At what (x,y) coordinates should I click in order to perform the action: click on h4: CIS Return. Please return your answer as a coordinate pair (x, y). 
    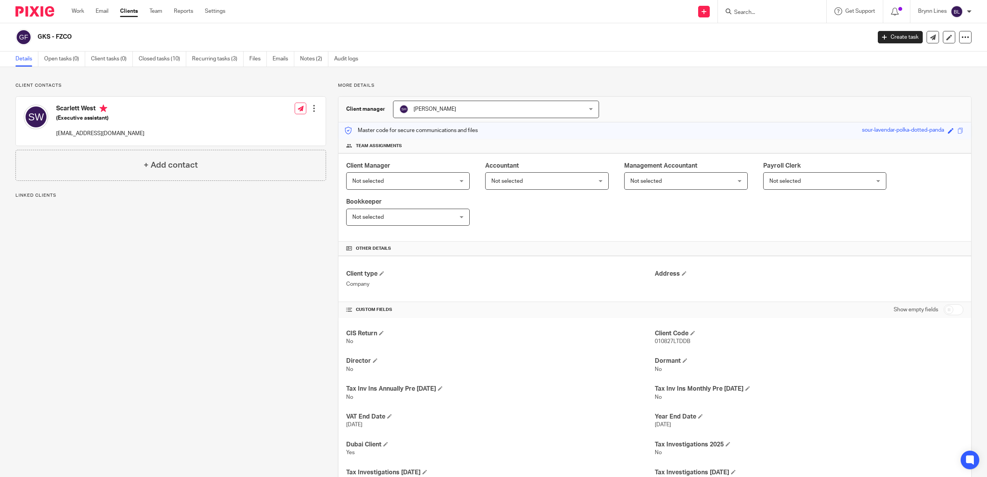
    Looking at the image, I should click on (500, 333).